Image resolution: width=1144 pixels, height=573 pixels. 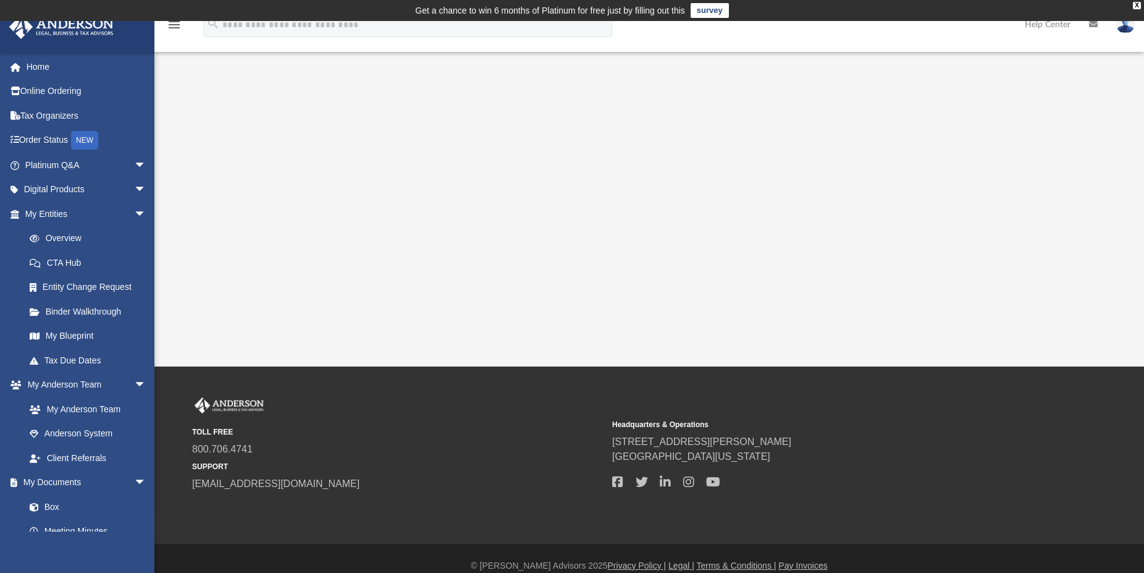 I want to click on a: Anderson System, so click(x=88, y=434).